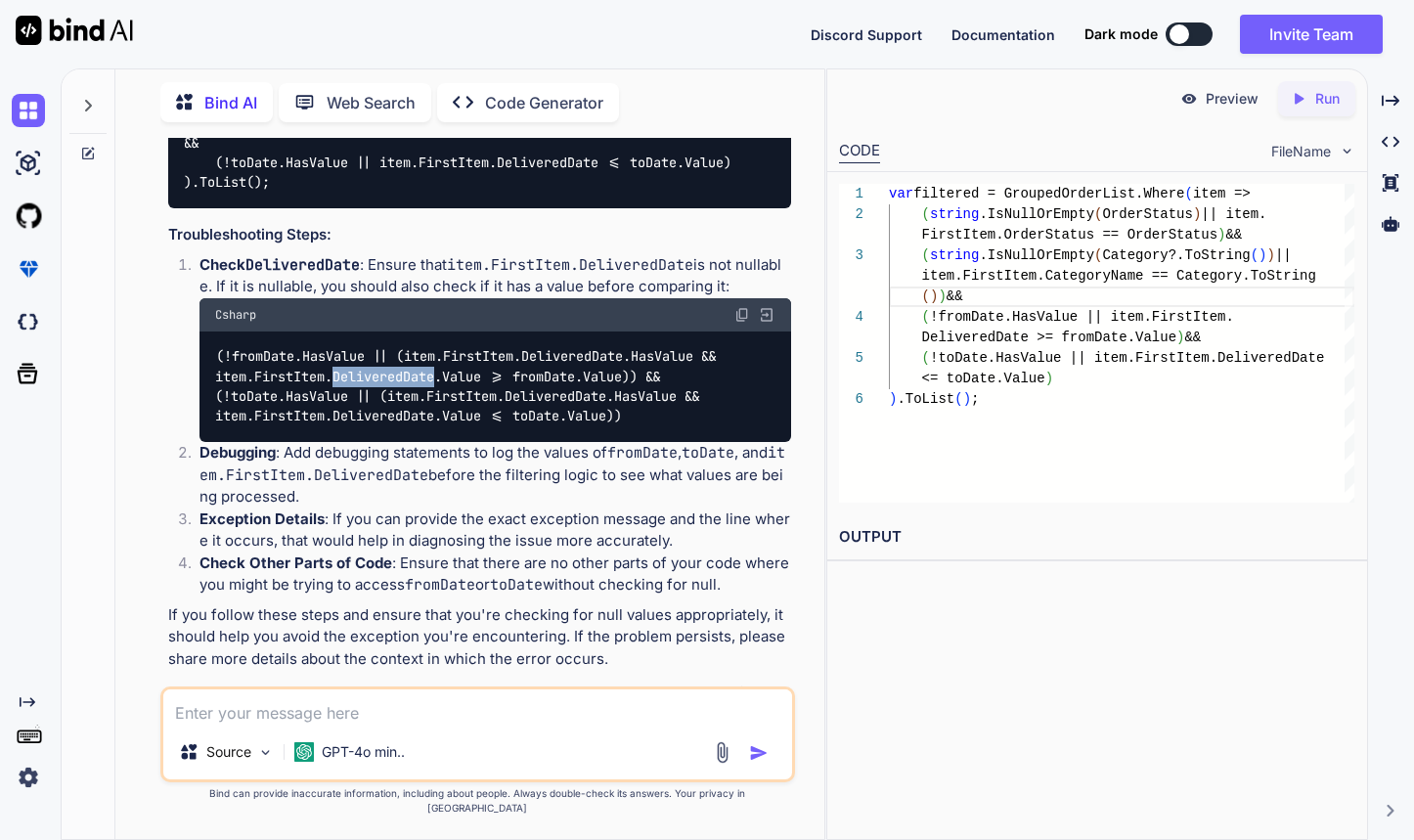 The width and height of the screenshot is (1414, 840). What do you see at coordinates (1233, 99) in the screenshot?
I see `p: Preview` at bounding box center [1233, 99].